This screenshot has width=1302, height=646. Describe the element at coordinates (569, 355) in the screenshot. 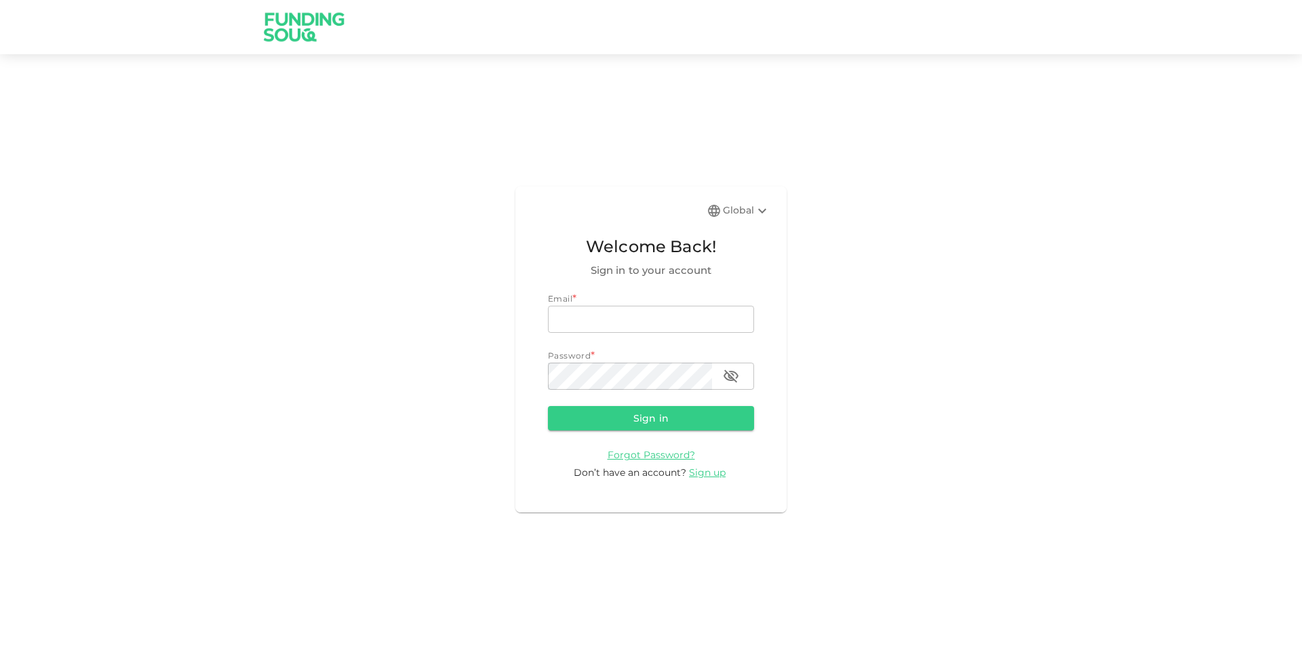

I see `span: Password` at that location.